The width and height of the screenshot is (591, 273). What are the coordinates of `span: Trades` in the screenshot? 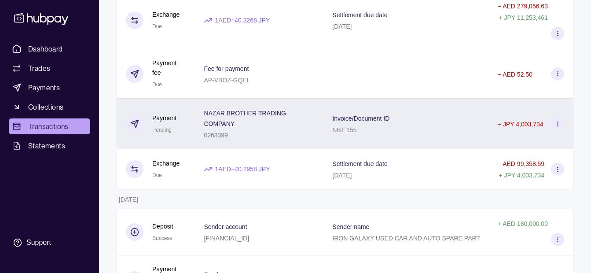 It's located at (39, 68).